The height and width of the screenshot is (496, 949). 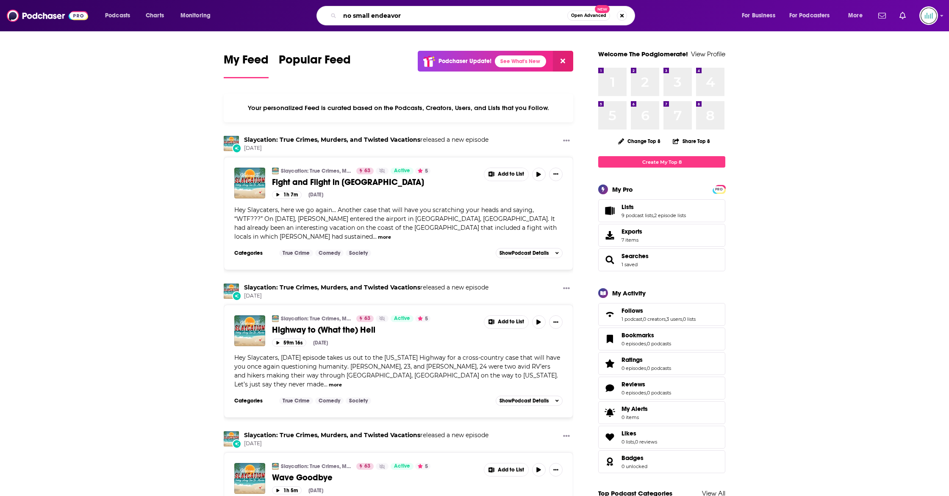 I want to click on span: Highway to (What the) Hell, so click(x=324, y=330).